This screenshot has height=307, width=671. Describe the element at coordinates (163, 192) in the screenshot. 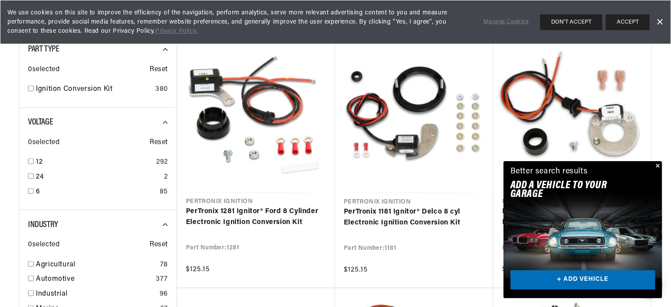

I see `div: 85` at that location.